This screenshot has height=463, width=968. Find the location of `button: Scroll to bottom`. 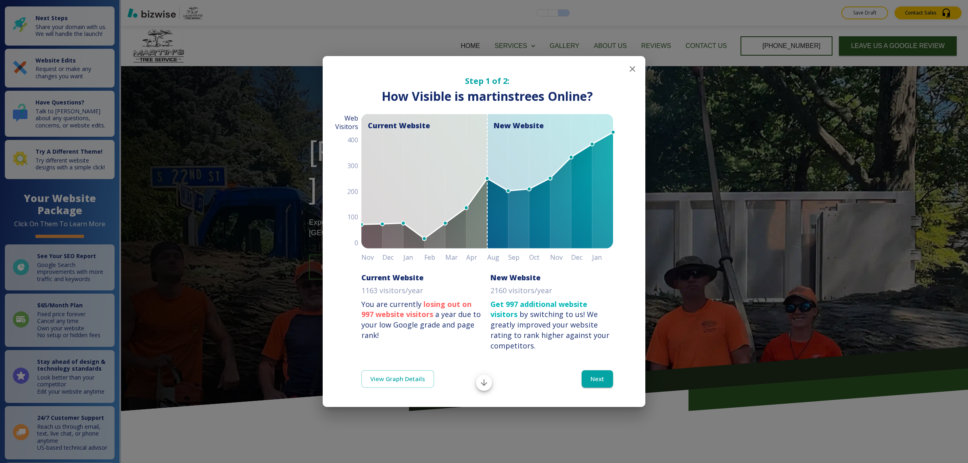

button: Scroll to bottom is located at coordinates (484, 383).